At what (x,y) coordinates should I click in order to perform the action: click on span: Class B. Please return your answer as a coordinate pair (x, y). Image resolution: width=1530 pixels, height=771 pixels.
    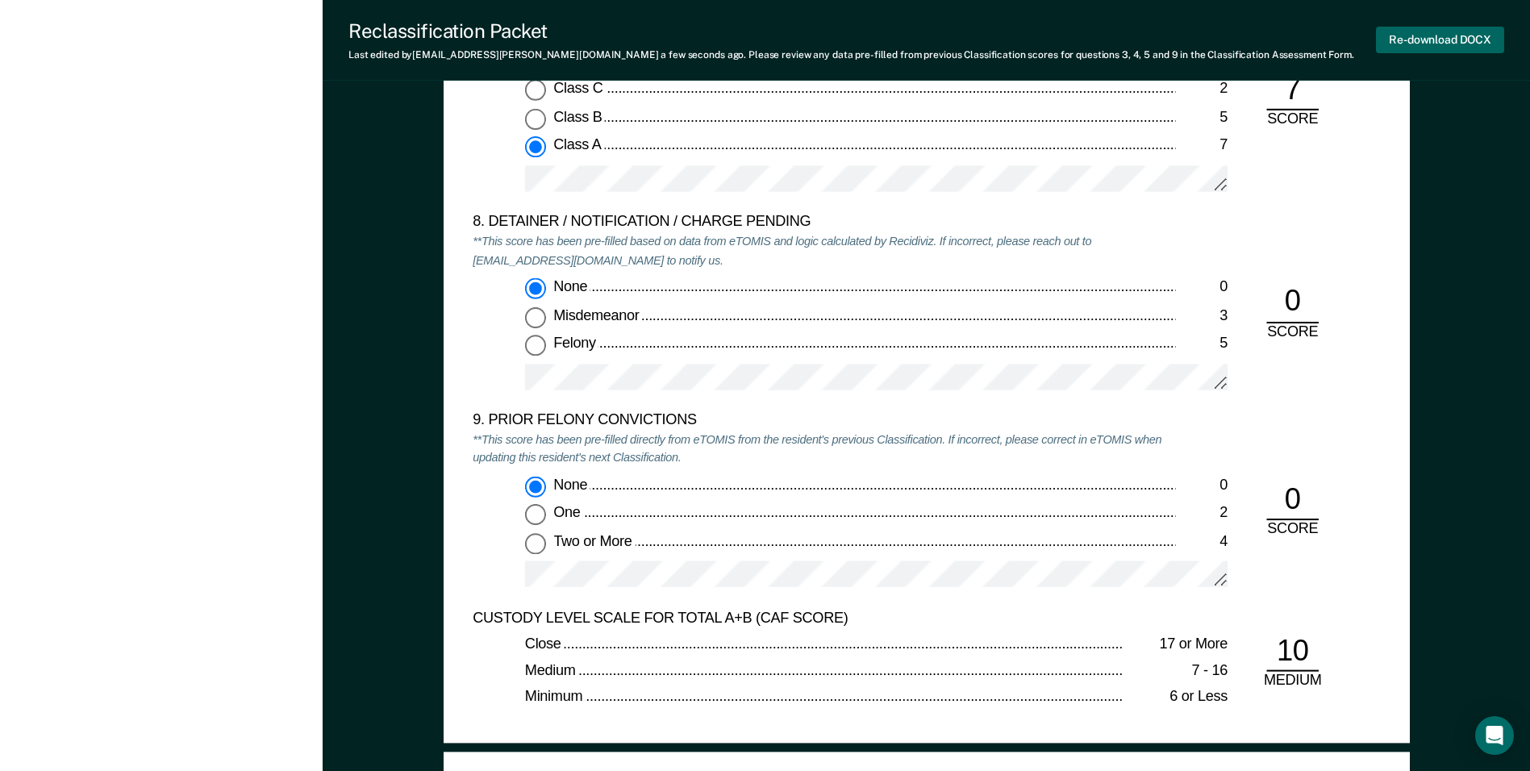
    Looking at the image, I should click on (579, 117).